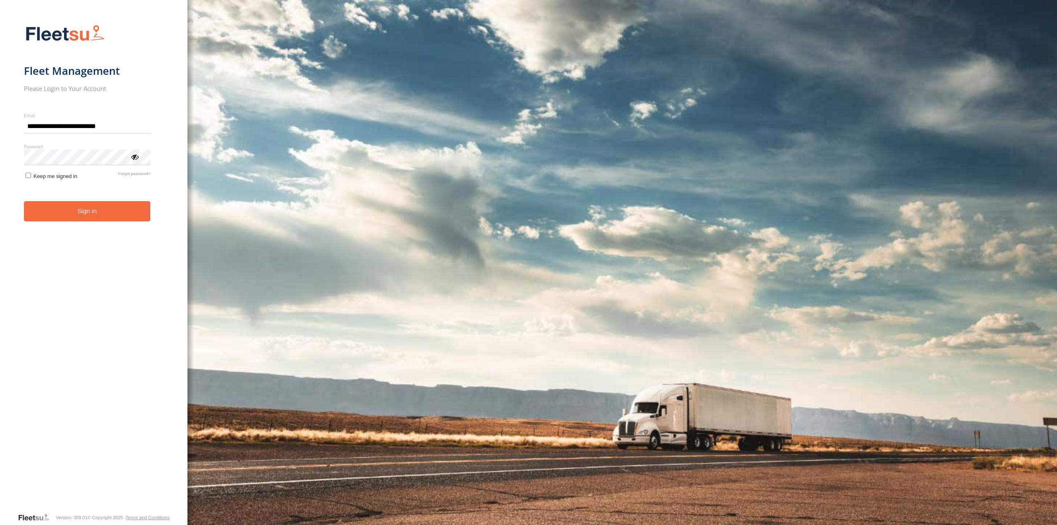 The height and width of the screenshot is (525, 1057). I want to click on div: © Copyright 2025 -, so click(128, 518).